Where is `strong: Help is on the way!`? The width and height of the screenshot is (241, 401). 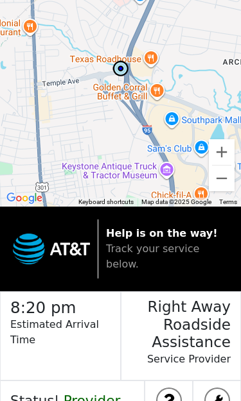 strong: Help is on the way! is located at coordinates (162, 233).